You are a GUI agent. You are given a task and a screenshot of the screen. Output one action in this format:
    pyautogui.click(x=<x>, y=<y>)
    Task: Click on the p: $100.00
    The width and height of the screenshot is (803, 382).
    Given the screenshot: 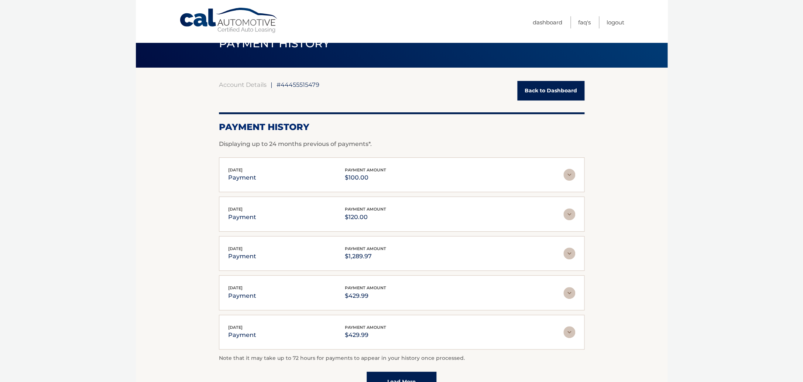 What is the action you would take?
    pyautogui.click(x=365, y=178)
    